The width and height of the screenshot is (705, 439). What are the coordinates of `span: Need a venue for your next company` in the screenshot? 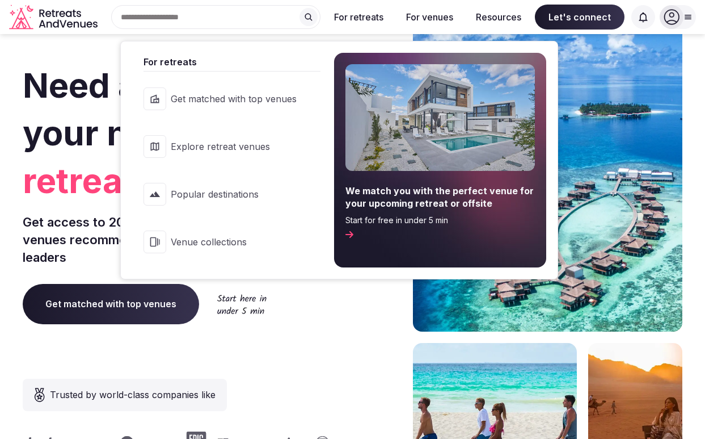 It's located at (183, 109).